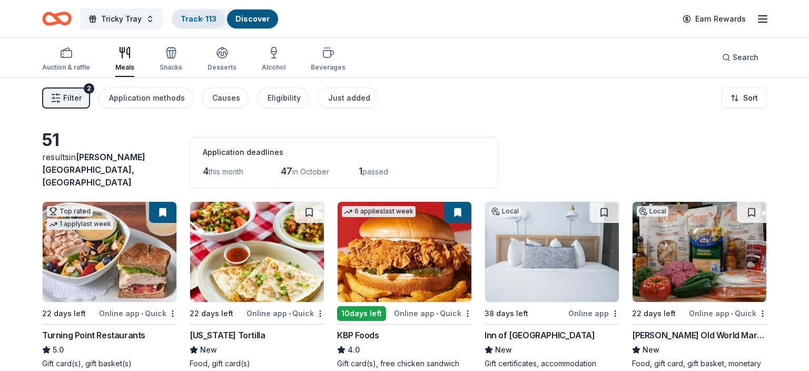 The width and height of the screenshot is (809, 371). Describe the element at coordinates (146, 98) in the screenshot. I see `button: Application methods` at that location.